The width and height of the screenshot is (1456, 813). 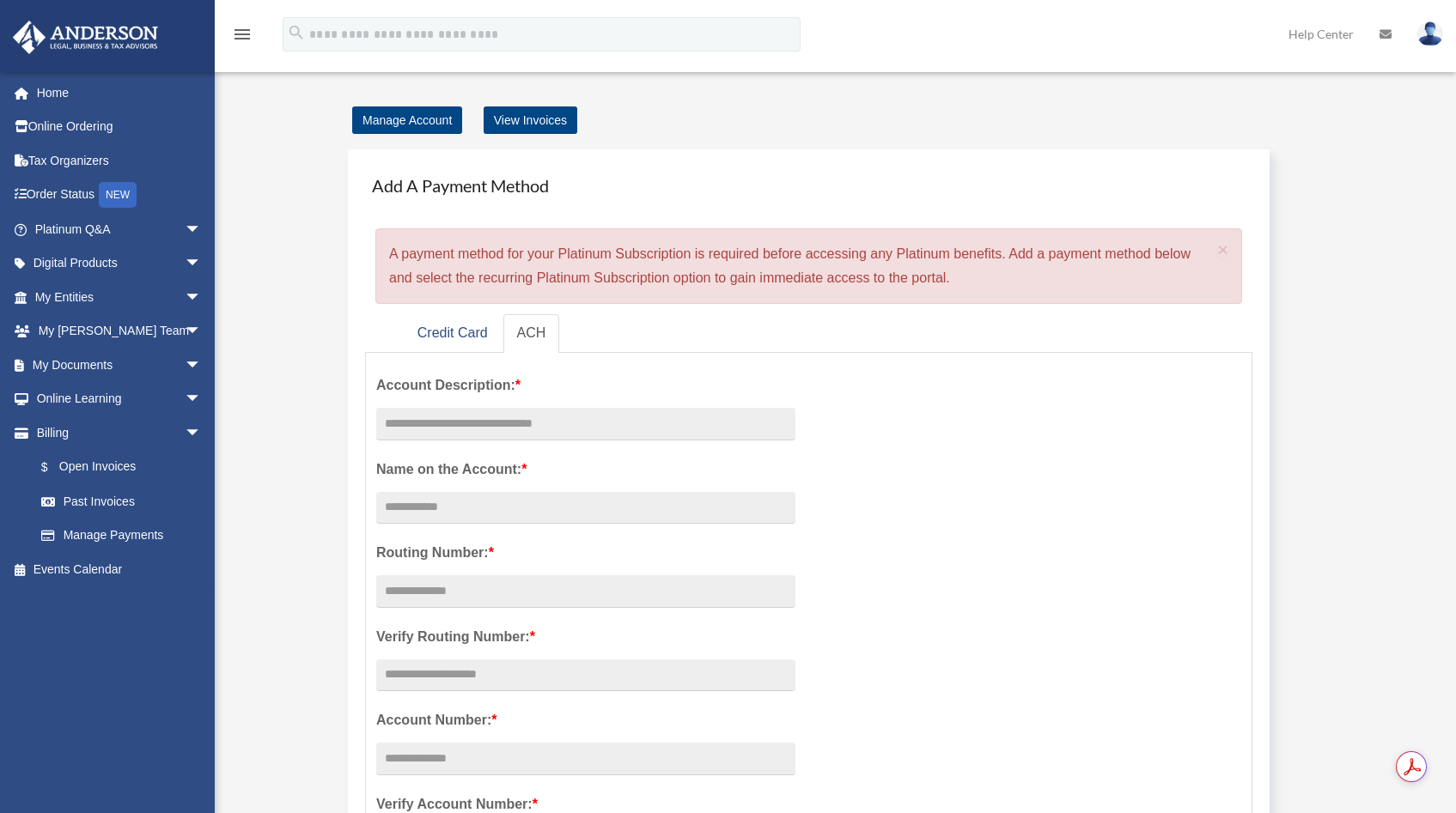 What do you see at coordinates (1430, 34) in the screenshot?
I see `img: User Pic` at bounding box center [1430, 34].